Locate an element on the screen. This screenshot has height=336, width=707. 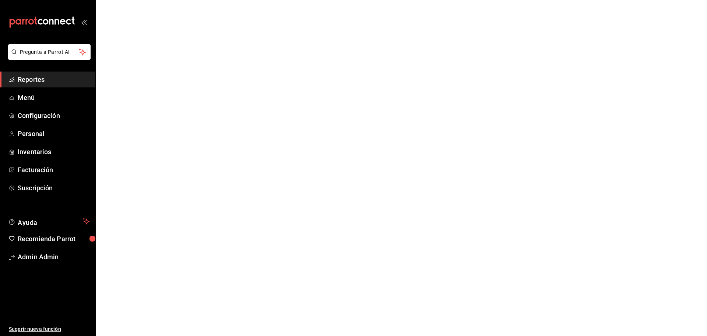
span: Sugerir nueva función is located at coordinates (49, 329).